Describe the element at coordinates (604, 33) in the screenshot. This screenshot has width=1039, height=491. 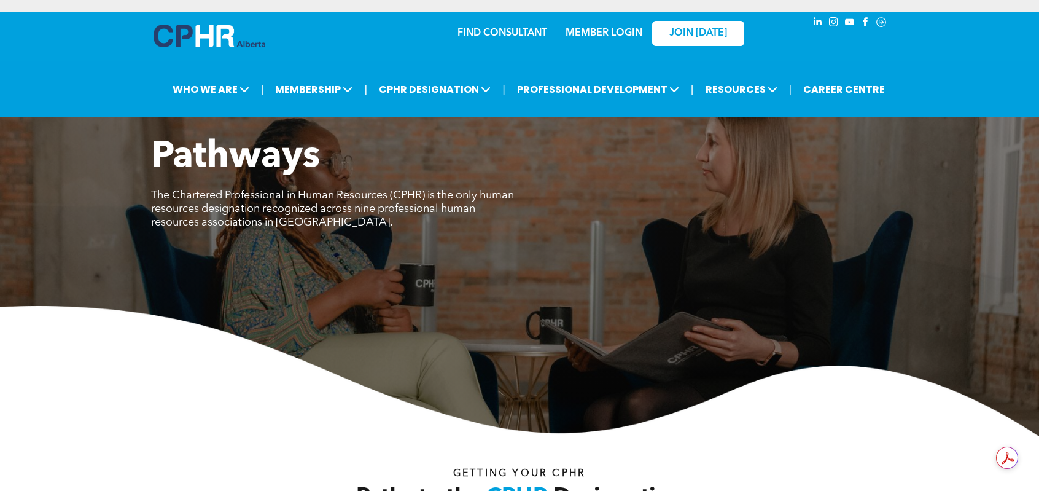
I see `a: MEMBER LOGIN` at that location.